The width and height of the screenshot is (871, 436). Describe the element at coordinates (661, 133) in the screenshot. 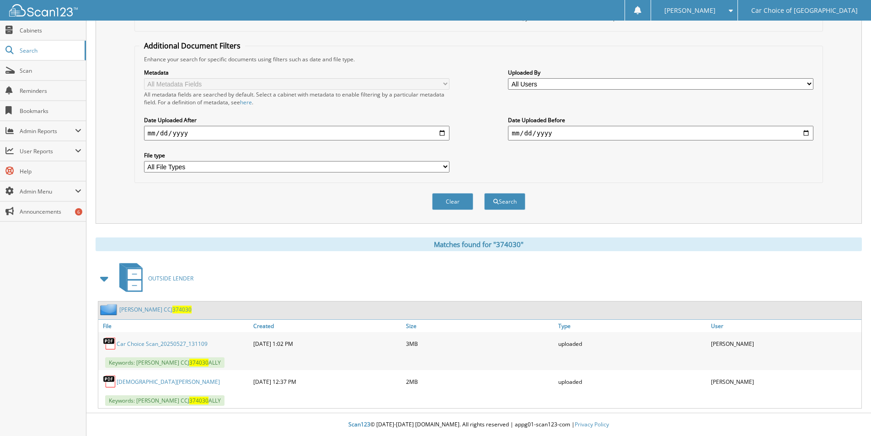

I see `input: end` at that location.